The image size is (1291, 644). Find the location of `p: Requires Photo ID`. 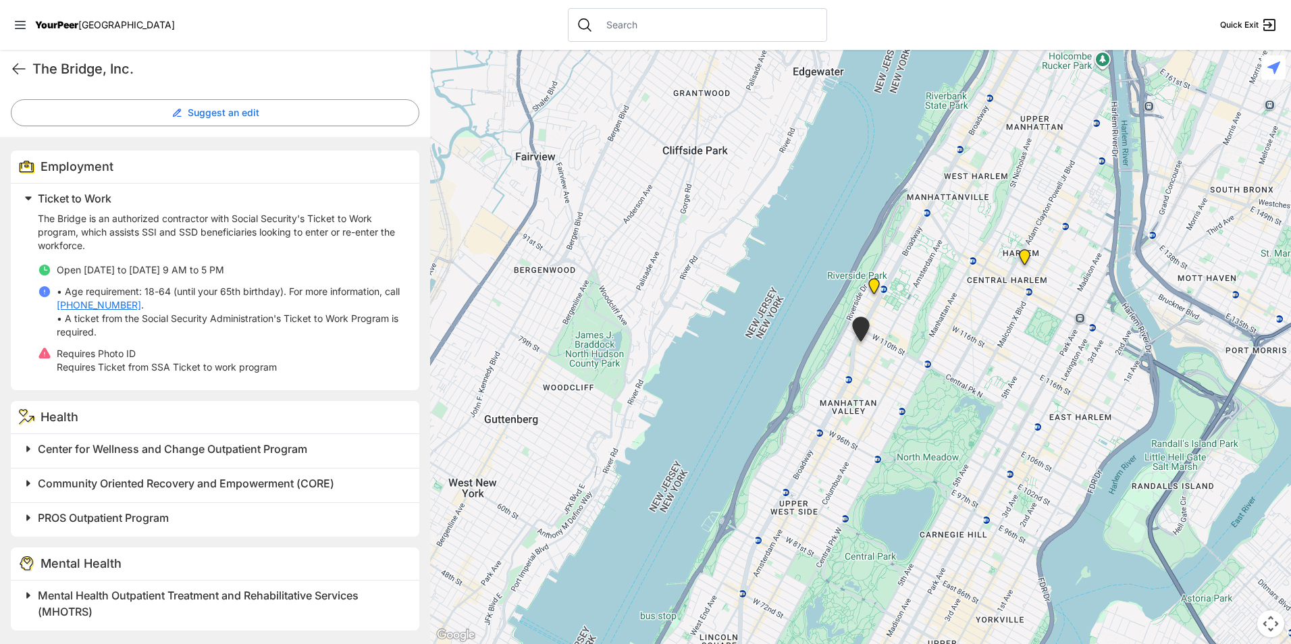

p: Requires Photo ID is located at coordinates (167, 354).